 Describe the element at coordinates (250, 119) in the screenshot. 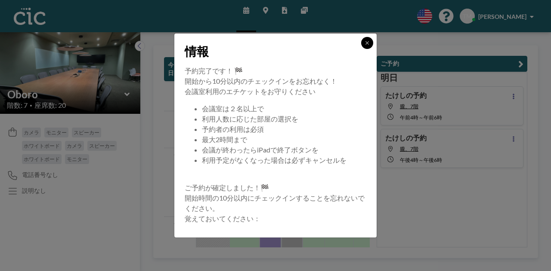

I see `font: 利用人数に応じた部屋の選択を` at that location.